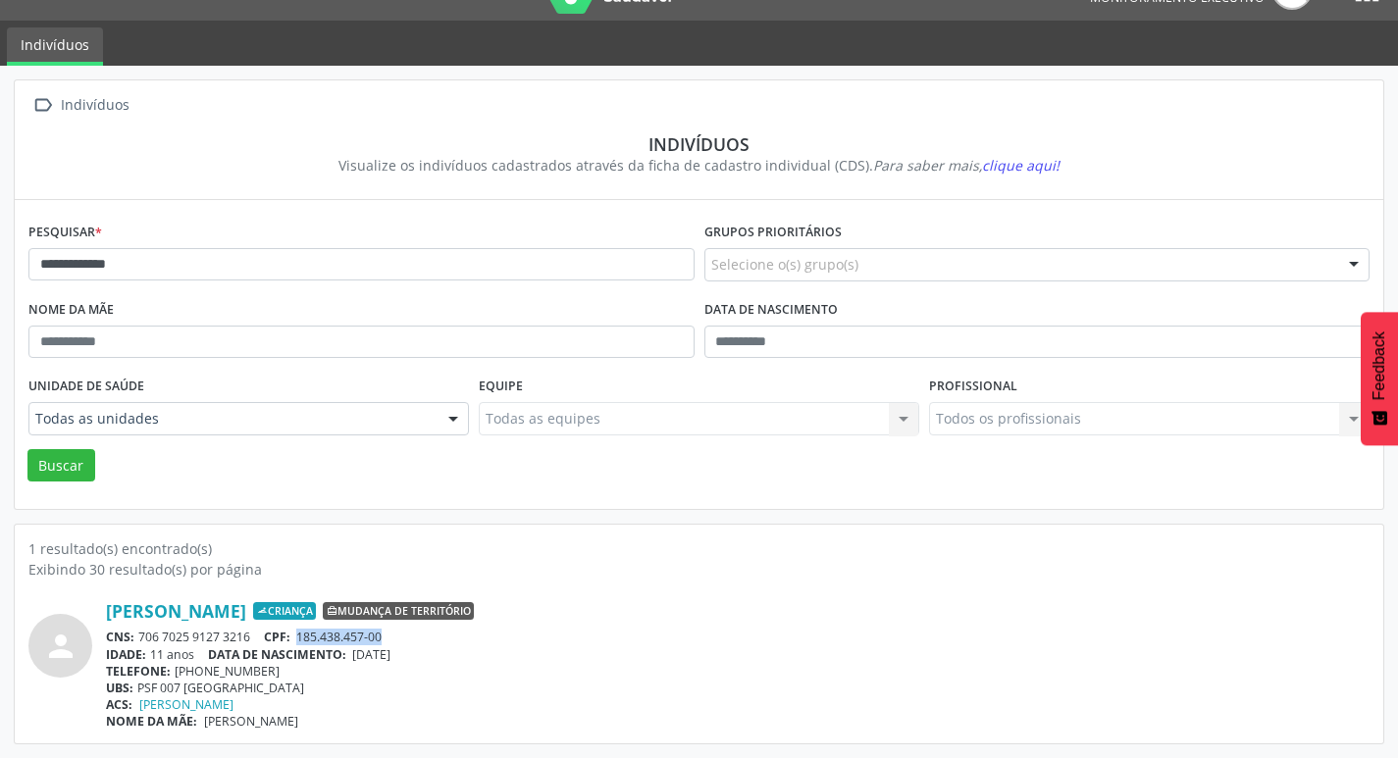 Image resolution: width=1398 pixels, height=758 pixels. Describe the element at coordinates (973, 387) in the screenshot. I see `label: Profissional` at that location.